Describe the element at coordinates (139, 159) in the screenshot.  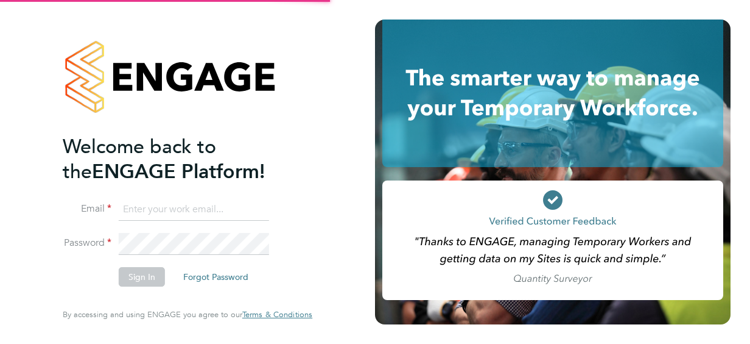
I see `span: Welcome back to the` at that location.